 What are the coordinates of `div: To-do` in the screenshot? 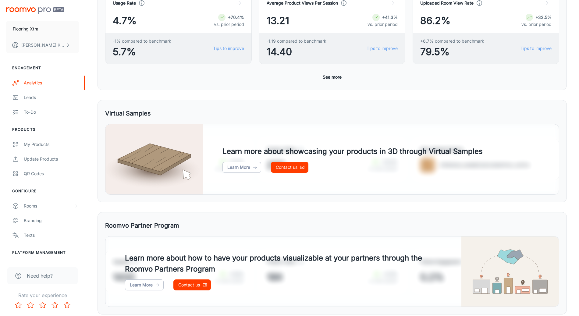 It's located at (51, 112).